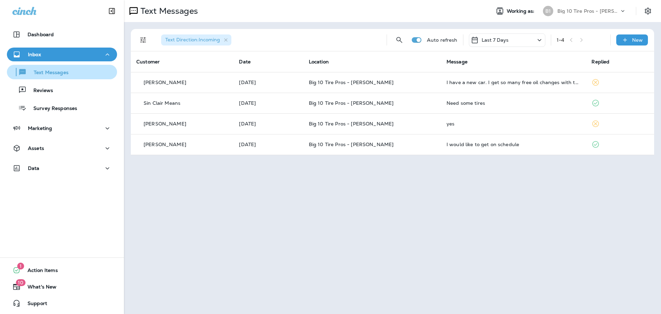 The image size is (661, 314). Describe the element at coordinates (600, 62) in the screenshot. I see `span: Replied` at that location.